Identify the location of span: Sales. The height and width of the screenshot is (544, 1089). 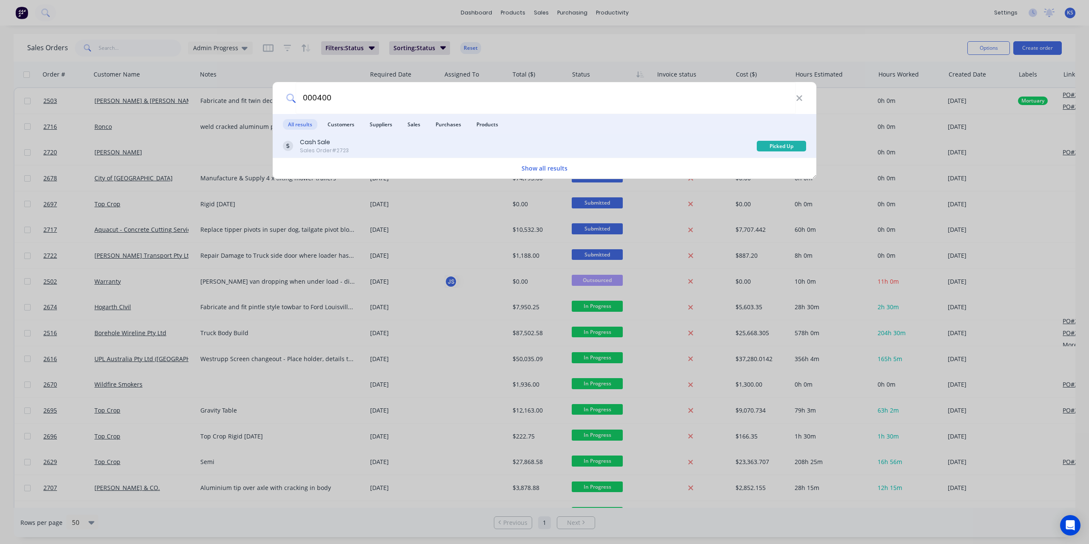
(414, 124).